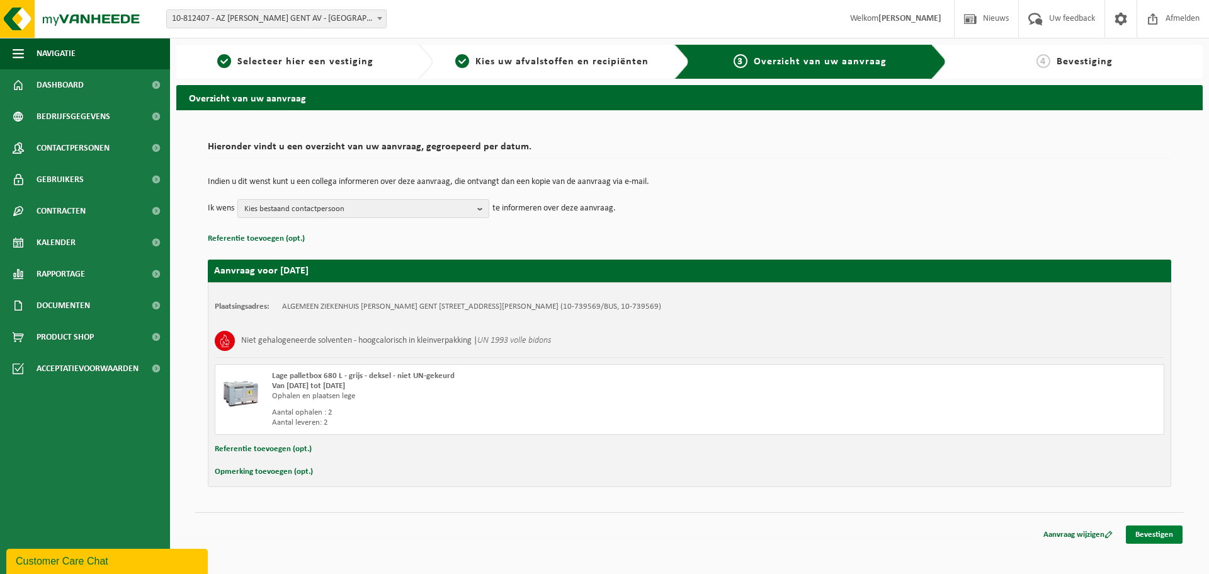  I want to click on a: 2Kies uw afvalstoffen en recipiënten, so click(552, 62).